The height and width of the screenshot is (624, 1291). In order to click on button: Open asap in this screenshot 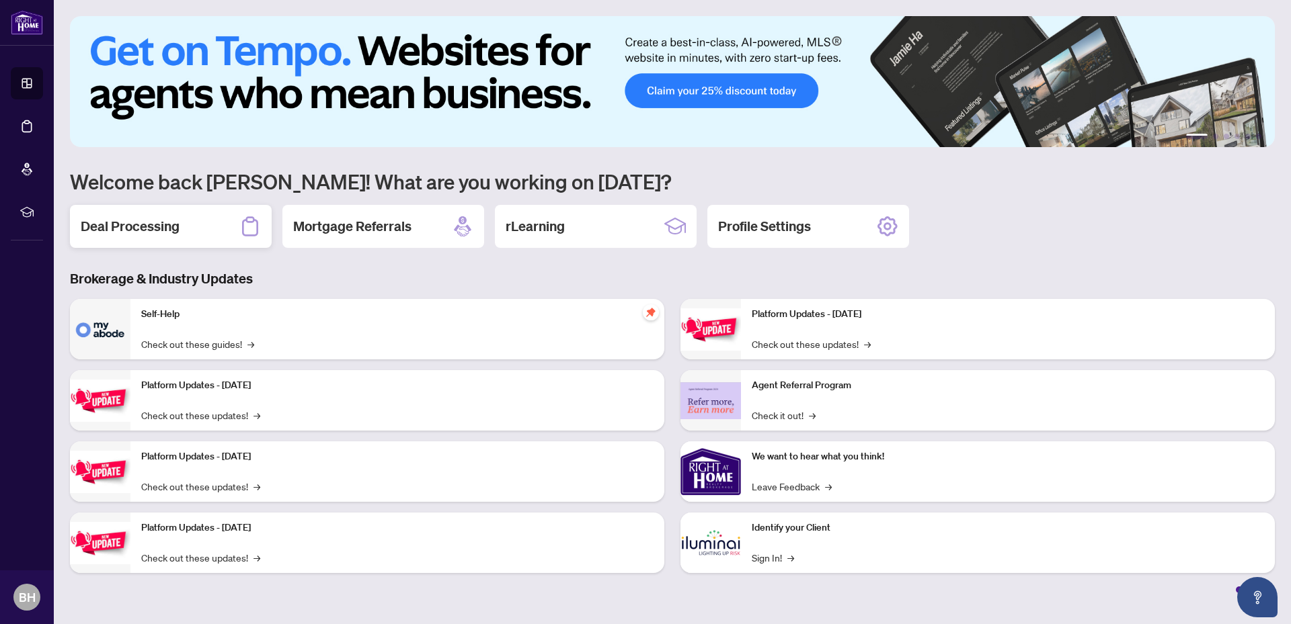, I will do `click(1257, 598)`.